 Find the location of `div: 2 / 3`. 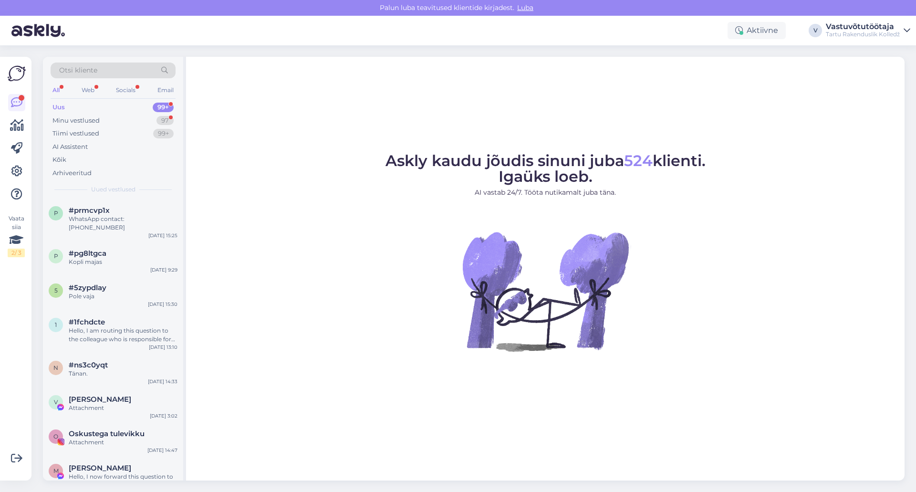

div: 2 / 3 is located at coordinates (16, 253).